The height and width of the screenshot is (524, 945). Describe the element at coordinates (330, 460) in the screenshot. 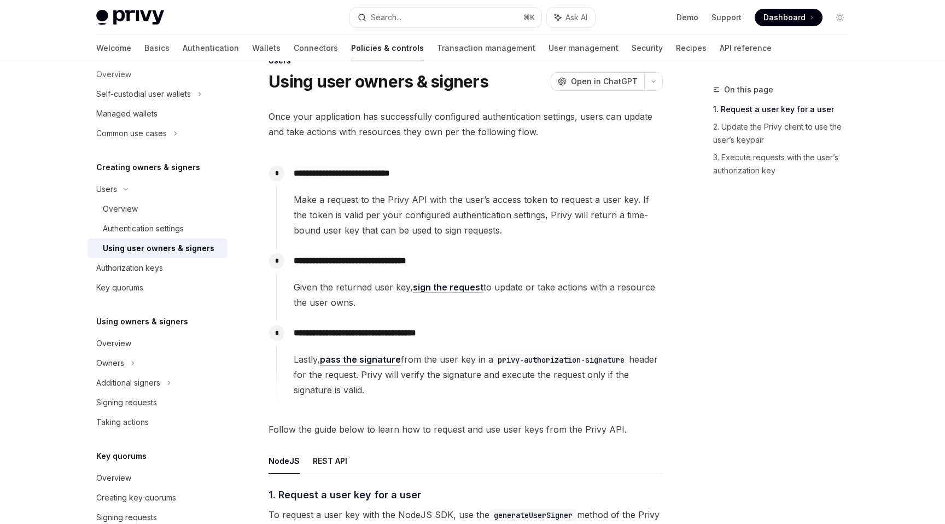

I see `button: REST API` at that location.